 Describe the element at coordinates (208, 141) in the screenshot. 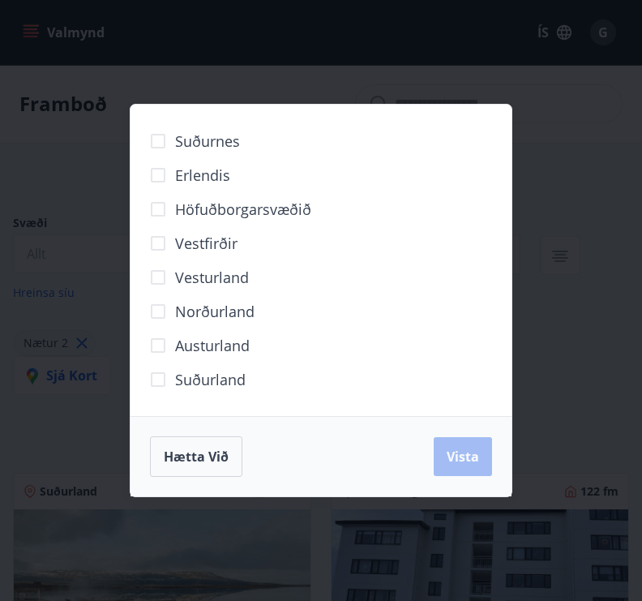

I see `span: Suðurnes` at that location.